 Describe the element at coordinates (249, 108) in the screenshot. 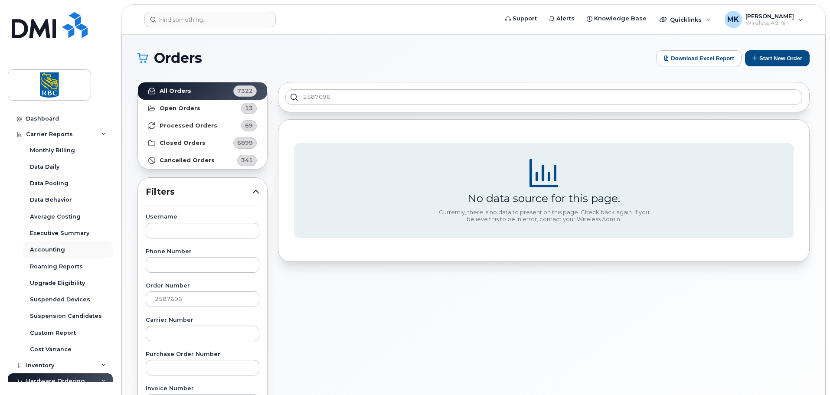

I see `span: 13` at that location.